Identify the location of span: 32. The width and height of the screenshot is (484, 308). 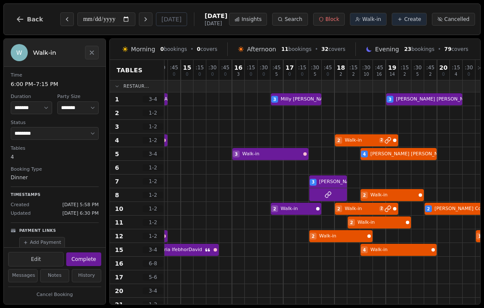
(325, 49).